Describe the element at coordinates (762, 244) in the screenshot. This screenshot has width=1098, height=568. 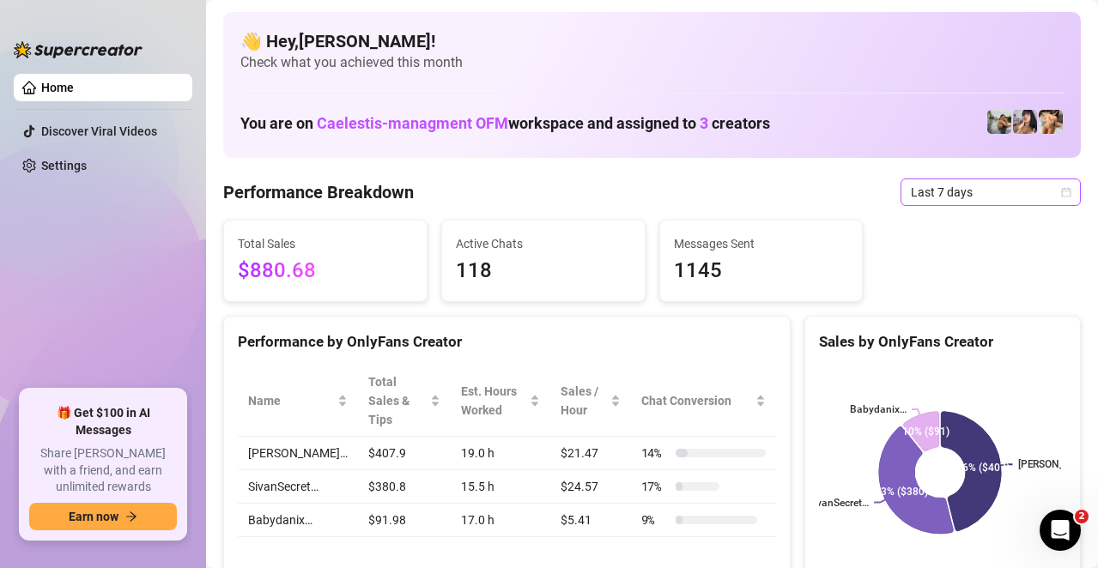
I see `span: Messages Sent` at that location.